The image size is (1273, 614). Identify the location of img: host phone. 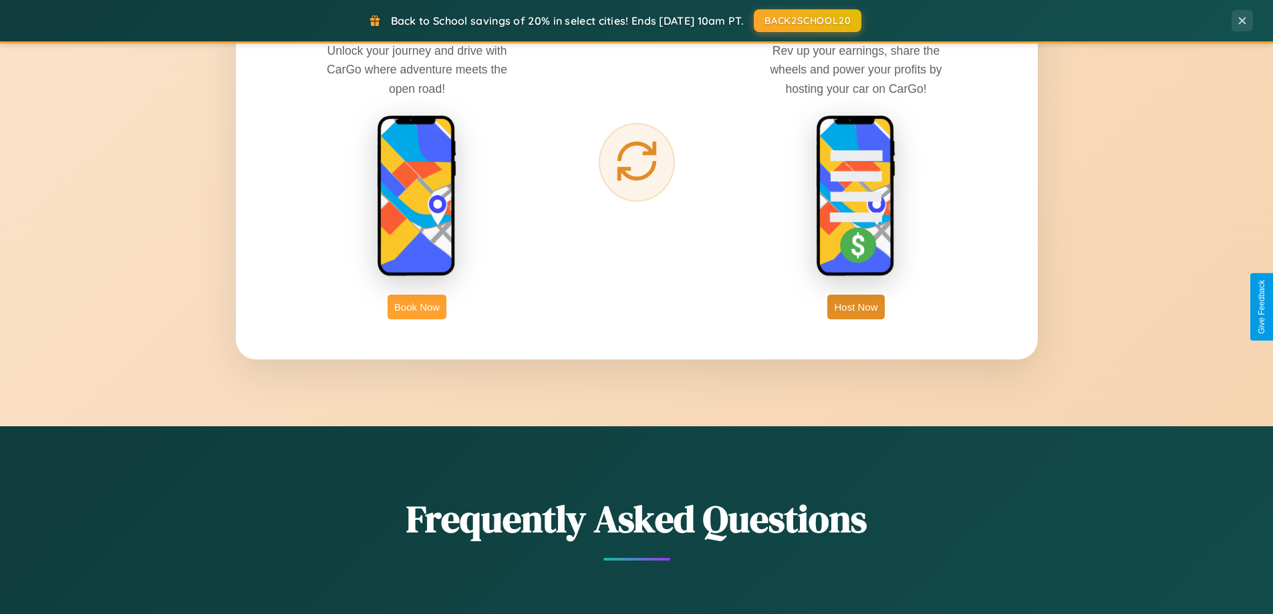
(856, 196).